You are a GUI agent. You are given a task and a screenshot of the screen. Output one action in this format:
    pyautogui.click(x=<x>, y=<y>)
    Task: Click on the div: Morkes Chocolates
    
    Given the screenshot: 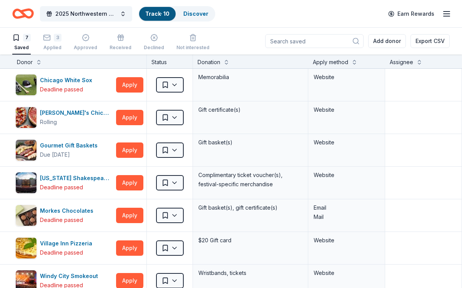 What is the action you would take?
    pyautogui.click(x=68, y=211)
    